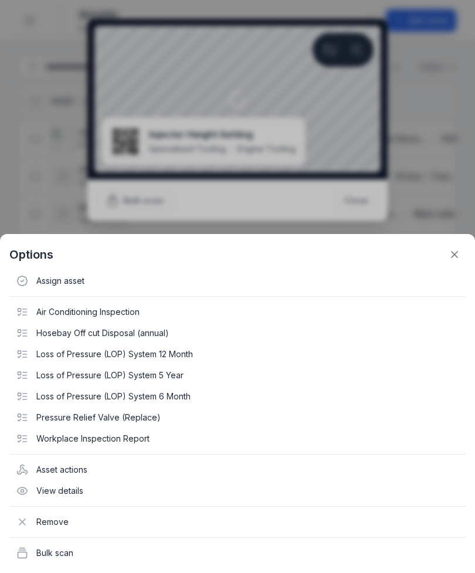 Image resolution: width=475 pixels, height=573 pixels. Describe the element at coordinates (237, 375) in the screenshot. I see `div: Loss of Pressure (LOP) System 5 Year` at that location.